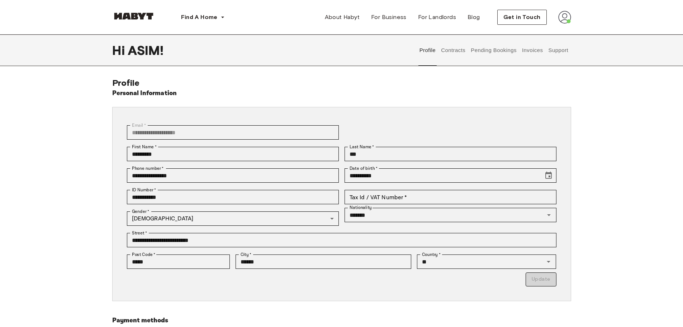  I want to click on span: Find A Home, so click(199, 17).